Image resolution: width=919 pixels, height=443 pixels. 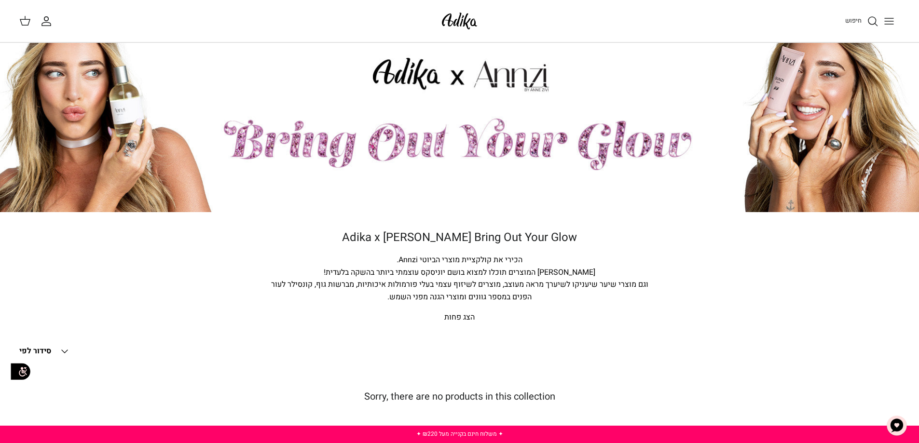 What do you see at coordinates (459, 21) in the screenshot?
I see `img: Adika IL` at bounding box center [459, 21].